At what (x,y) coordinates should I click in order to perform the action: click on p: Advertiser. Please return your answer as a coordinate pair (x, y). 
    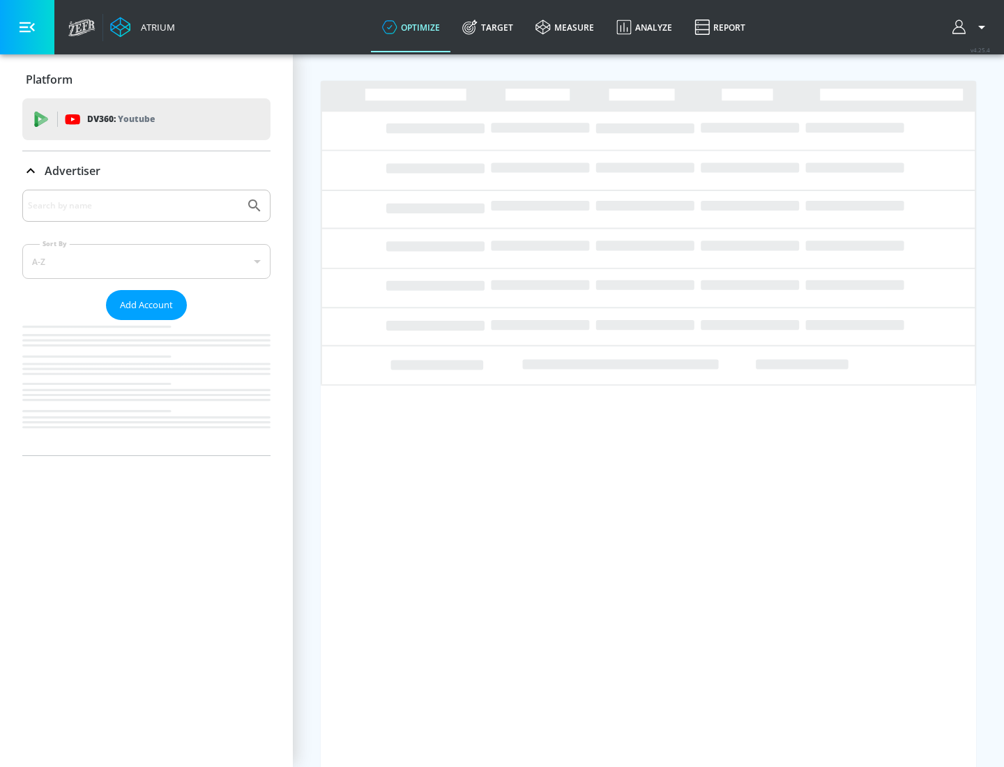
    Looking at the image, I should click on (72, 171).